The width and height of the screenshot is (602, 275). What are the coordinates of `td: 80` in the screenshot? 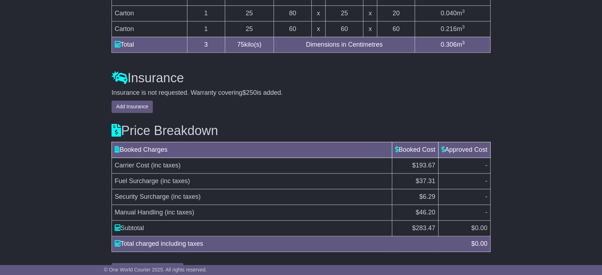 It's located at (292, 13).